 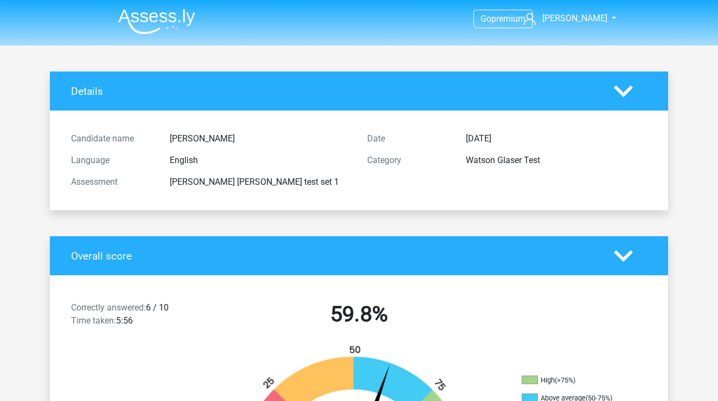 I want to click on a: Gopremium, so click(x=503, y=18).